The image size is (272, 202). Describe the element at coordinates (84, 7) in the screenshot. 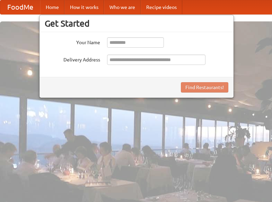

I see `a: How it works` at that location.